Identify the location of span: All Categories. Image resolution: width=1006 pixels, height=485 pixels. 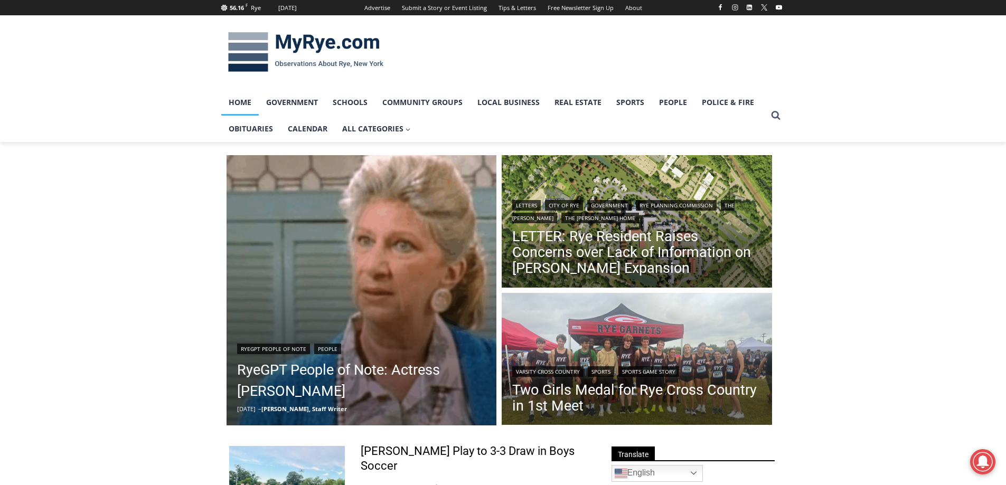
(377, 129).